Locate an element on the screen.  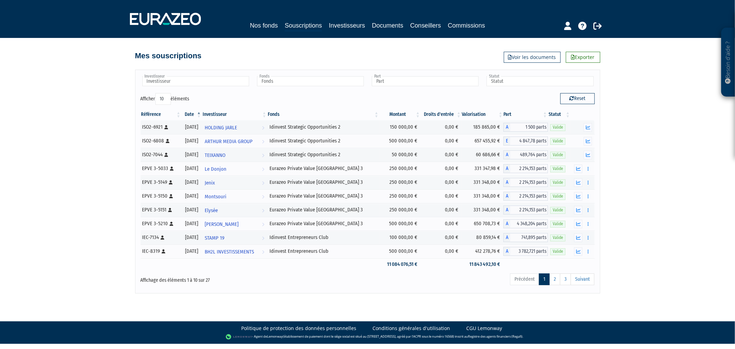
a: Documents is located at coordinates (387, 25).